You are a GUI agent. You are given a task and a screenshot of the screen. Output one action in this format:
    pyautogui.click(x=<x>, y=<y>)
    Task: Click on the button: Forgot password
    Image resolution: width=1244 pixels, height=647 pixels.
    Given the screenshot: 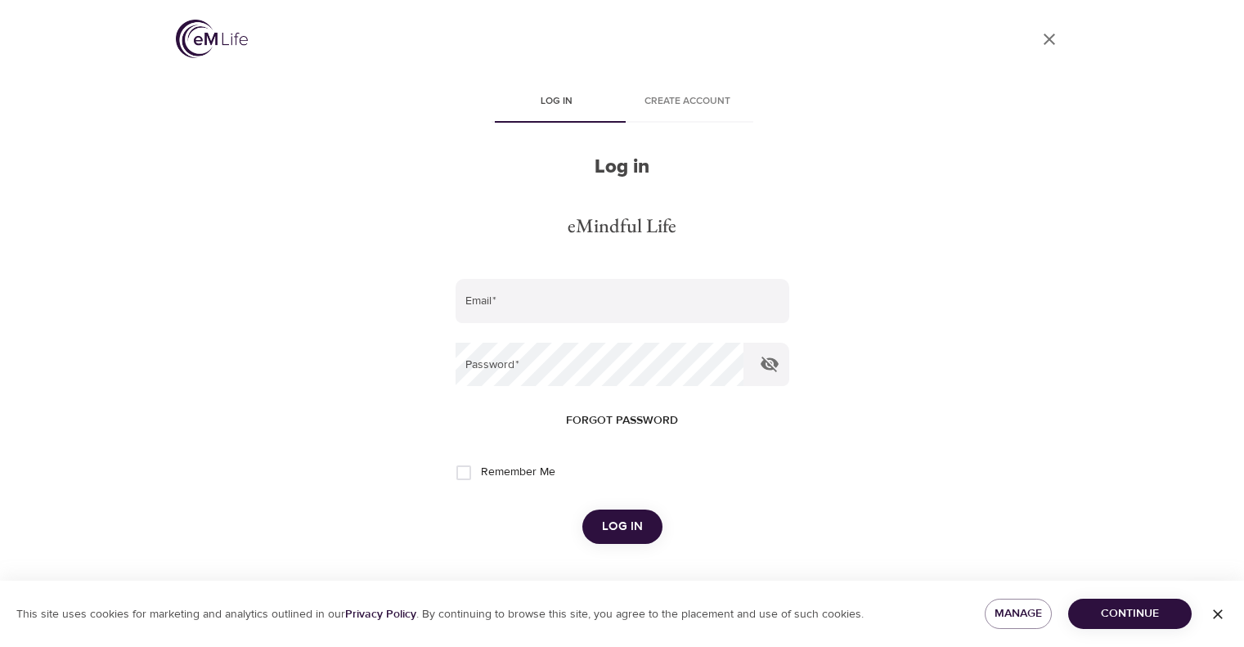 What is the action you would take?
    pyautogui.click(x=622, y=420)
    